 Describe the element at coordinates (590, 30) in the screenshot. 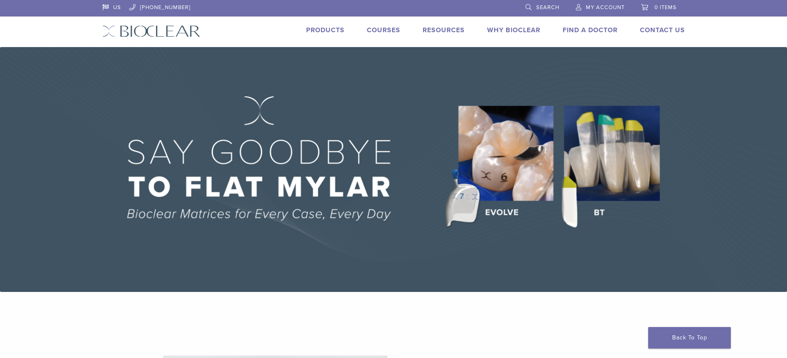

I see `a: Find A Doctor` at that location.